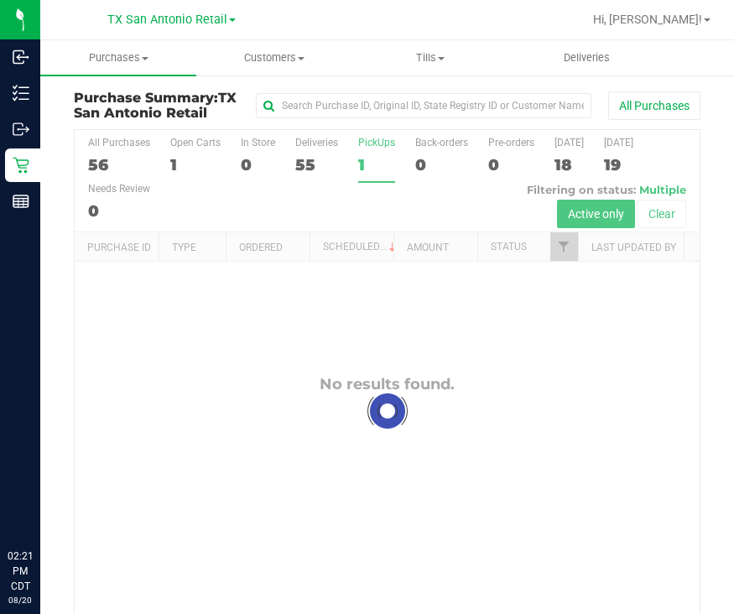  What do you see at coordinates (274, 58) in the screenshot?
I see `span: Customers` at bounding box center [274, 58].